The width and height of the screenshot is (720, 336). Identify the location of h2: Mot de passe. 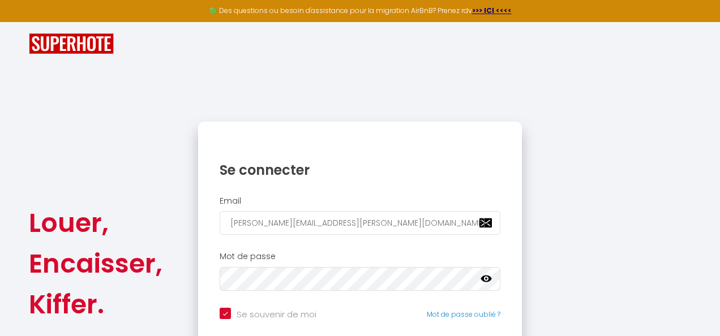
(360, 256).